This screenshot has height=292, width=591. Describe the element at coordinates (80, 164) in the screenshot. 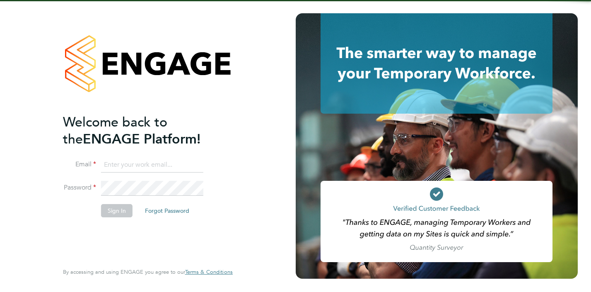

I see `label: Email` at that location.